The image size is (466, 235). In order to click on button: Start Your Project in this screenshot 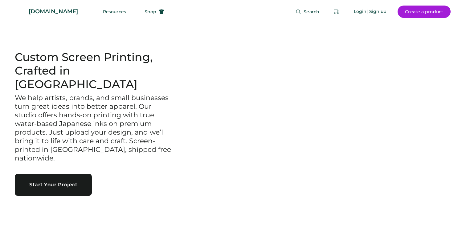, I will do `click(53, 185)`.